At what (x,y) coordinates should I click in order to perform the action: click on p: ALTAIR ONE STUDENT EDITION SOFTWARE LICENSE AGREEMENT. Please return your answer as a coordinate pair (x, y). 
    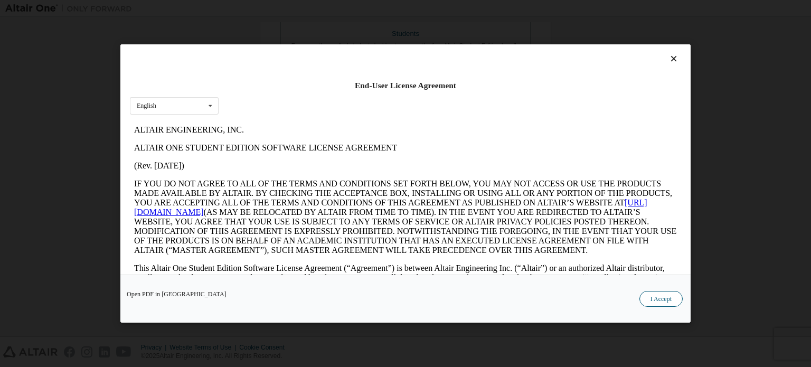
    Looking at the image, I should click on (275, 27).